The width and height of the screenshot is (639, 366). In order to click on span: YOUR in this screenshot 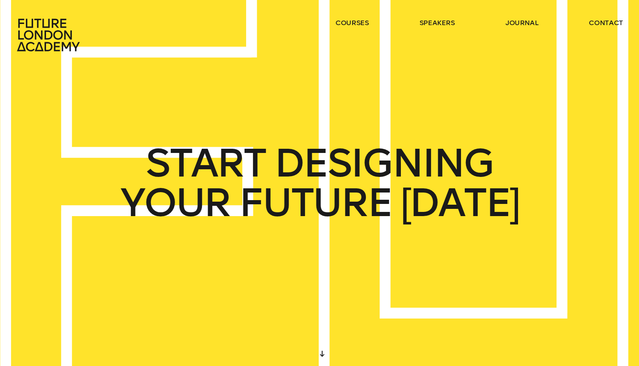, I will do `click(175, 203)`.